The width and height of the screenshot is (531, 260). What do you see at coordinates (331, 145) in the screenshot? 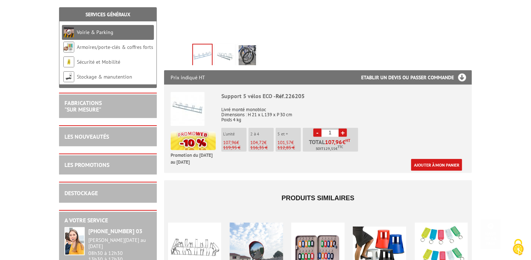
I see `p: Total` at bounding box center [331, 145].